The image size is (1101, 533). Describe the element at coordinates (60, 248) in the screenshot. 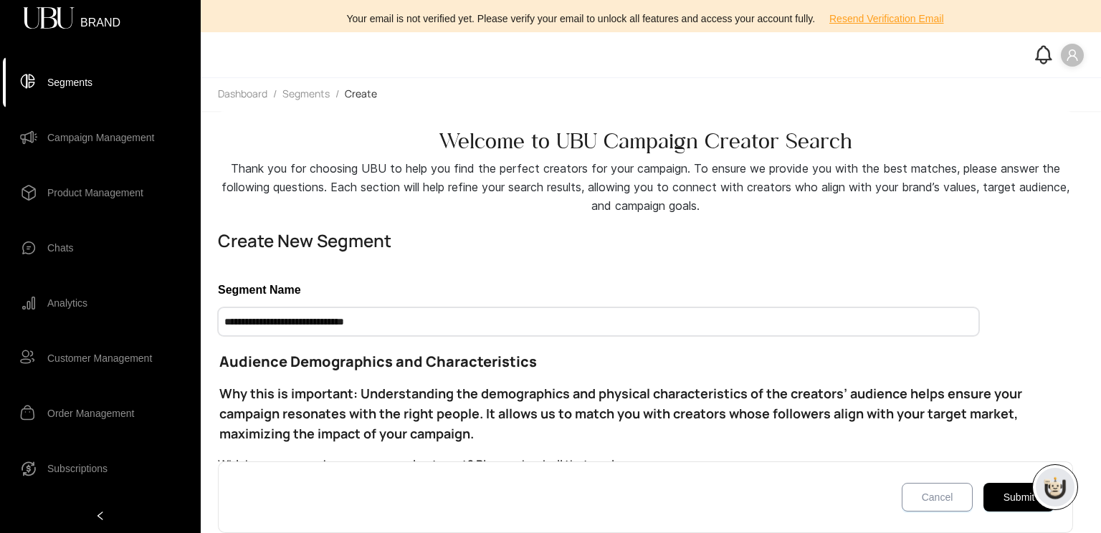

I see `span: Chats` at that location.